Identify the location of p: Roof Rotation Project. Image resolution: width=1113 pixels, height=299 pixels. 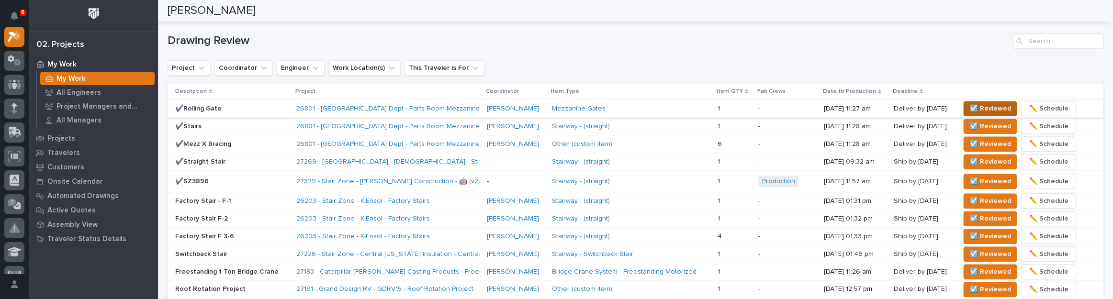
(232, 289).